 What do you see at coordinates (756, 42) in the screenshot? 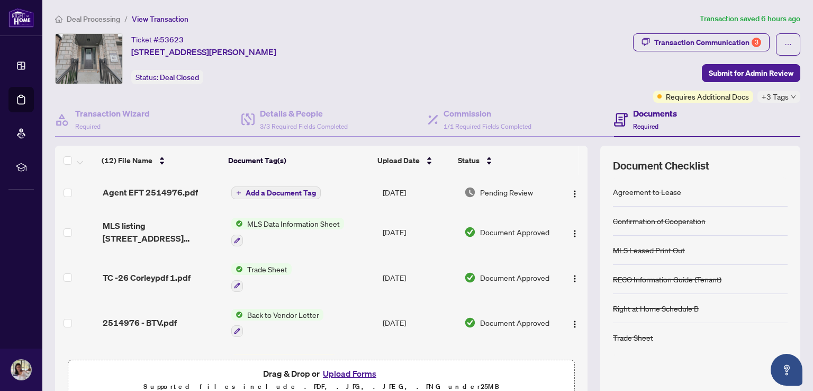
I see `div: 3` at bounding box center [756, 42].